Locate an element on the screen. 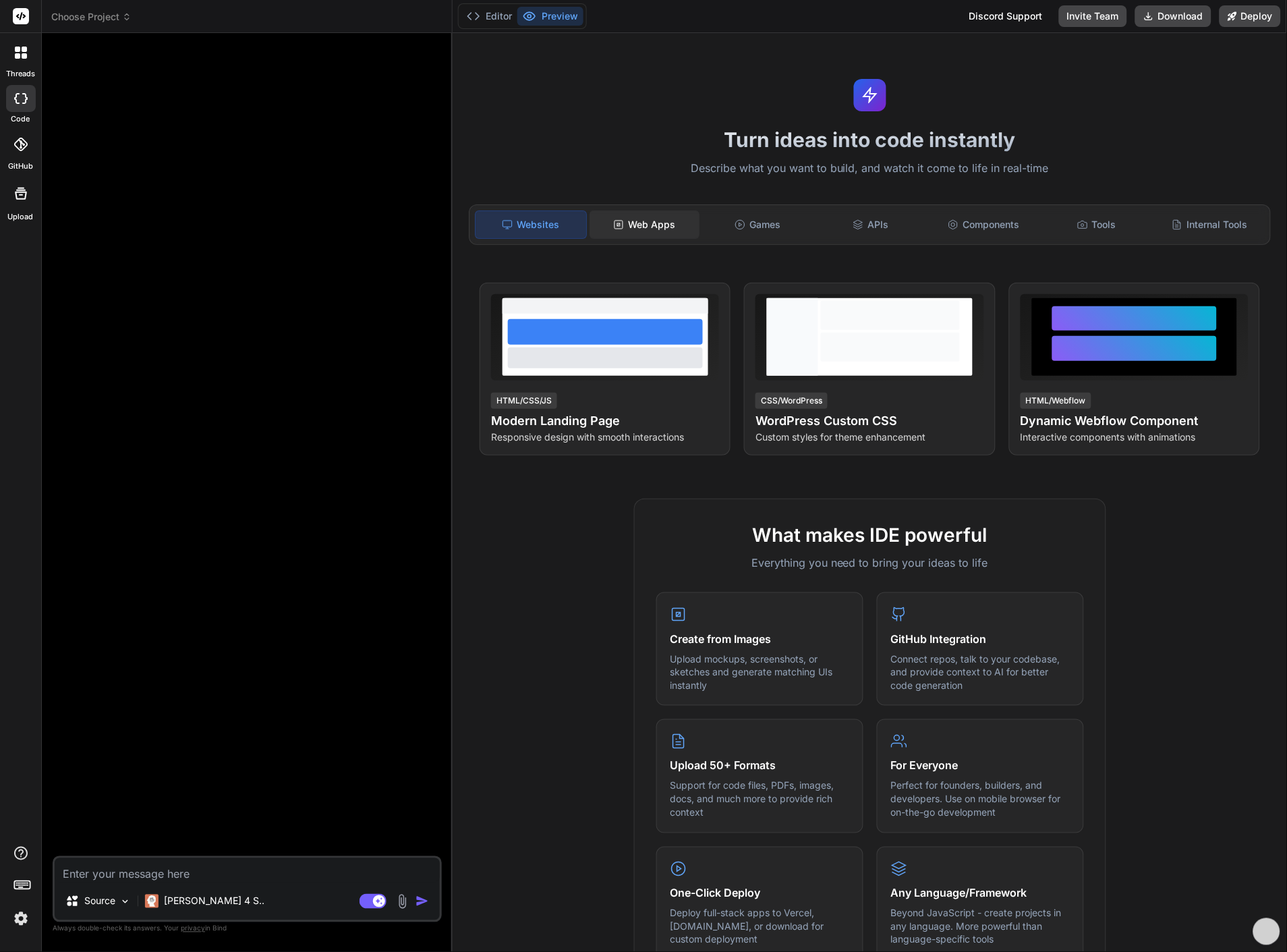  h4: GitHub Integration is located at coordinates (981, 639).